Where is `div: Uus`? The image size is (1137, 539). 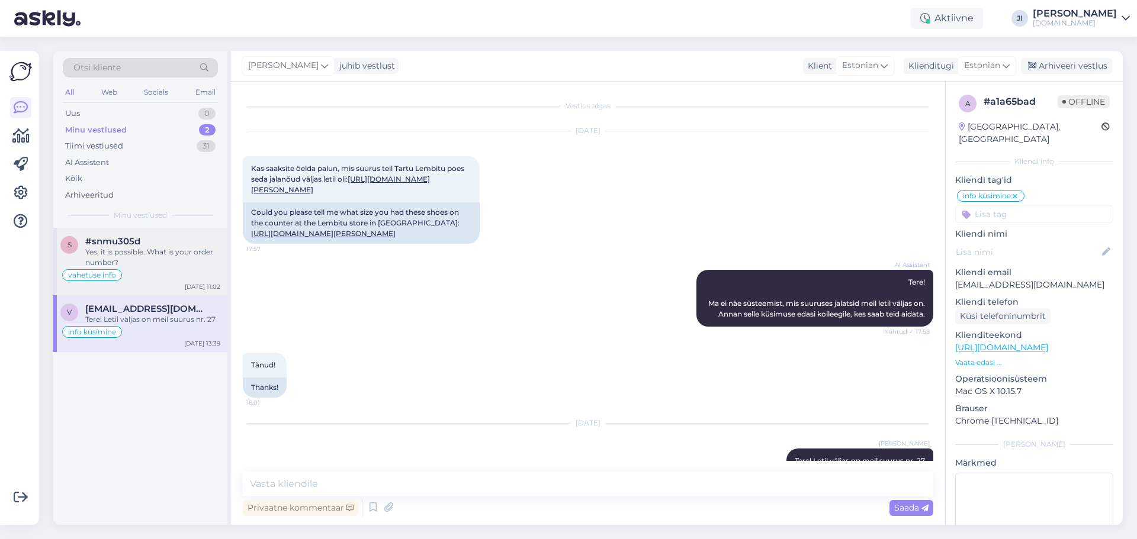
div: Uus is located at coordinates (72, 114).